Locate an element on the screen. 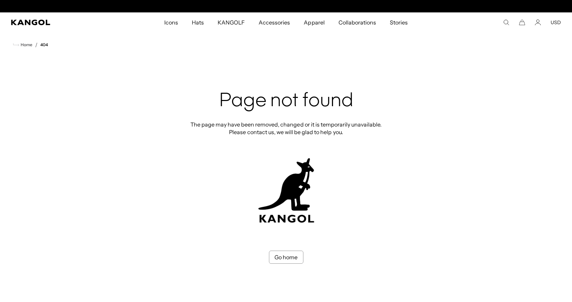 This screenshot has height=302, width=572. div: 1 of 2 is located at coordinates (286, 6).